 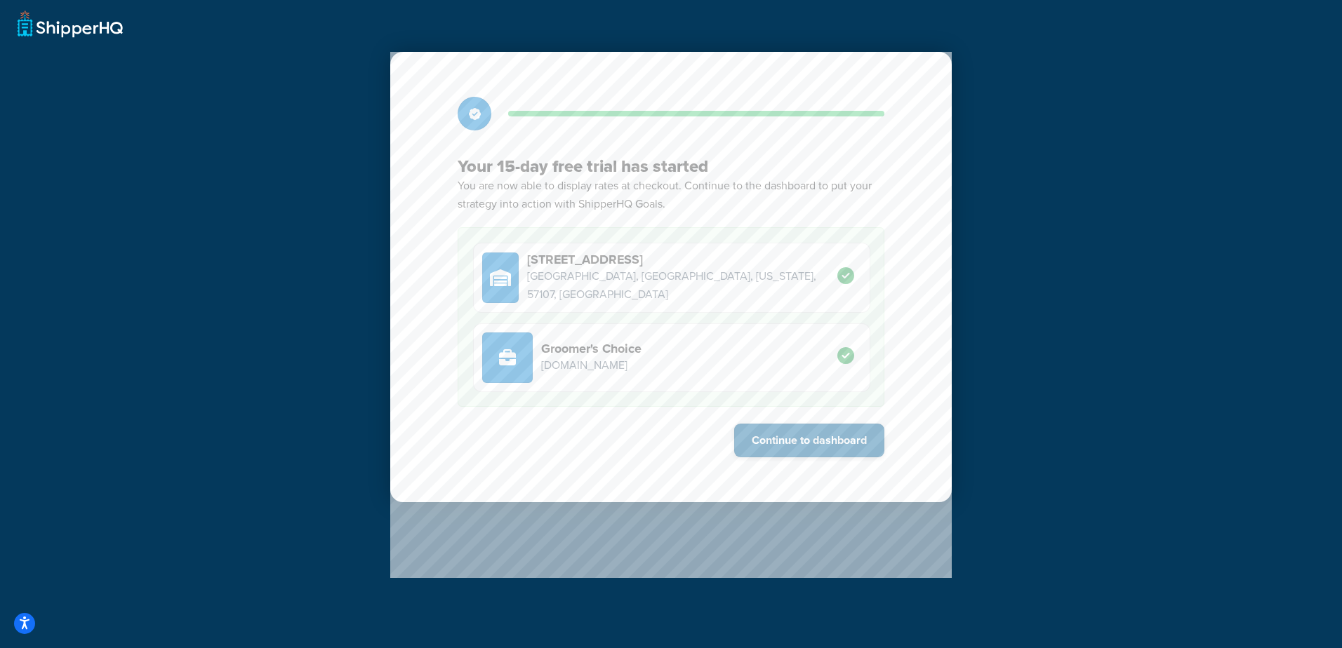 What do you see at coordinates (671, 166) in the screenshot?
I see `h3: Your 15-day free trial has started` at bounding box center [671, 166].